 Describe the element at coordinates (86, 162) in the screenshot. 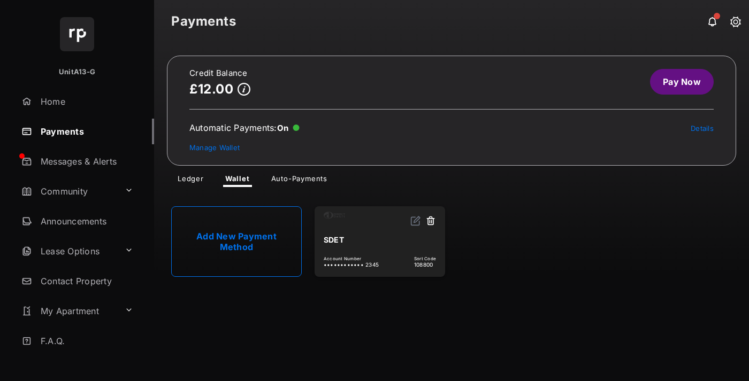

I see `a: Messages & Alerts` at that location.